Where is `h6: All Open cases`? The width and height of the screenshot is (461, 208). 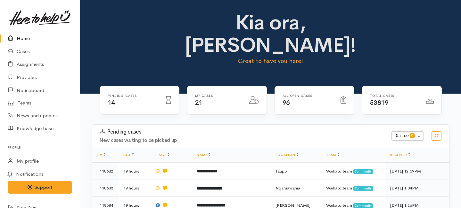
h6: All Open cases is located at coordinates (307, 96).